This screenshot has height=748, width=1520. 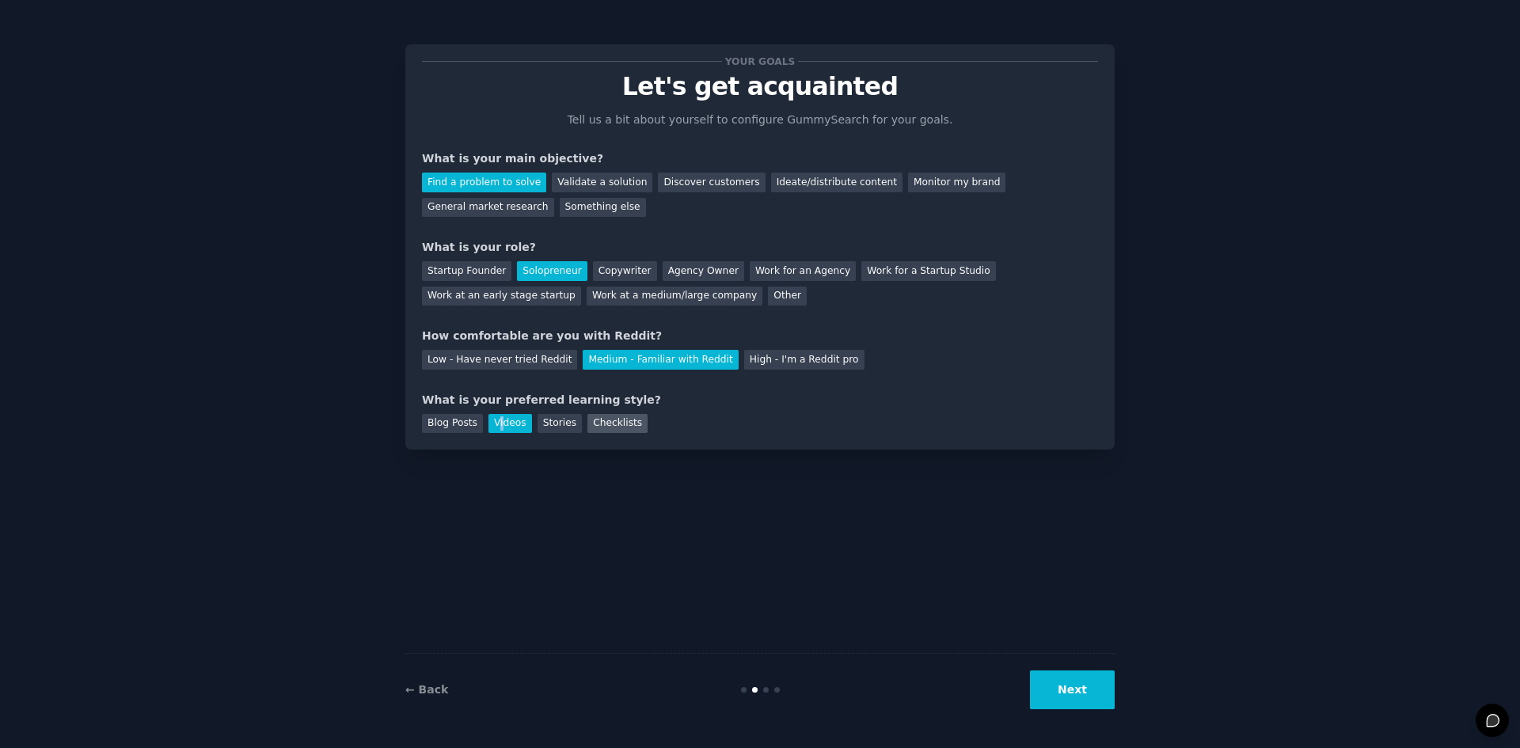 What do you see at coordinates (617, 423) in the screenshot?
I see `div: Checklists` at bounding box center [617, 423].